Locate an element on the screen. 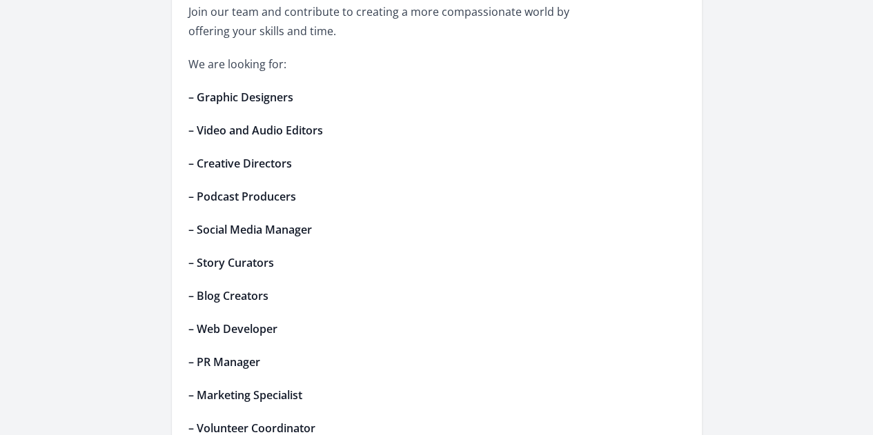  strong: – Web Developer is located at coordinates (233, 329).